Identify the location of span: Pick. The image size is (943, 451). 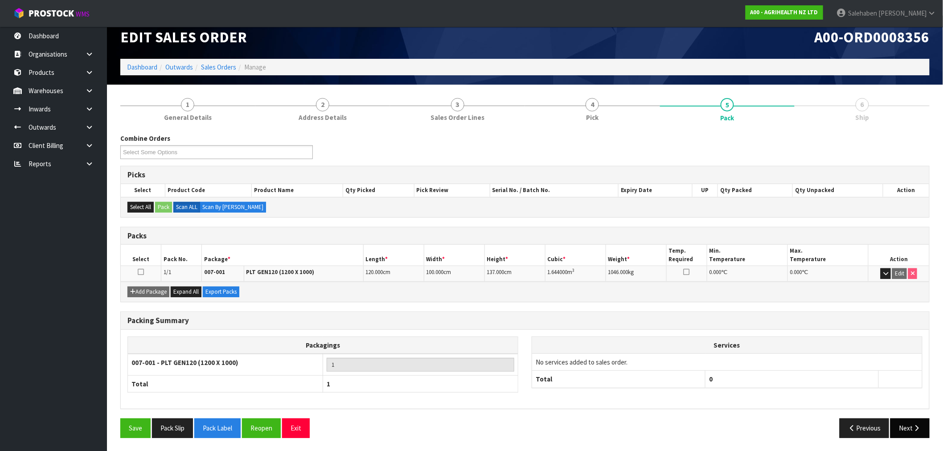
(592, 117).